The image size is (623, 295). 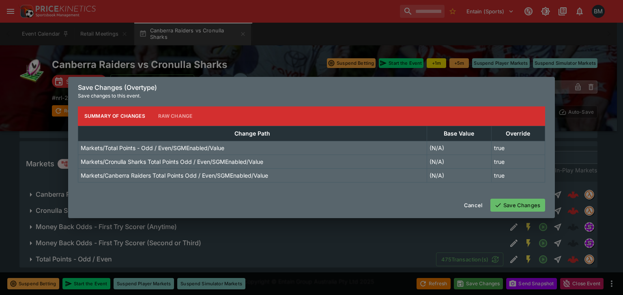 What do you see at coordinates (152, 148) in the screenshot?
I see `p: Markets/Total Points - Odd / Even/SGMEnabled/Value` at bounding box center [152, 148].